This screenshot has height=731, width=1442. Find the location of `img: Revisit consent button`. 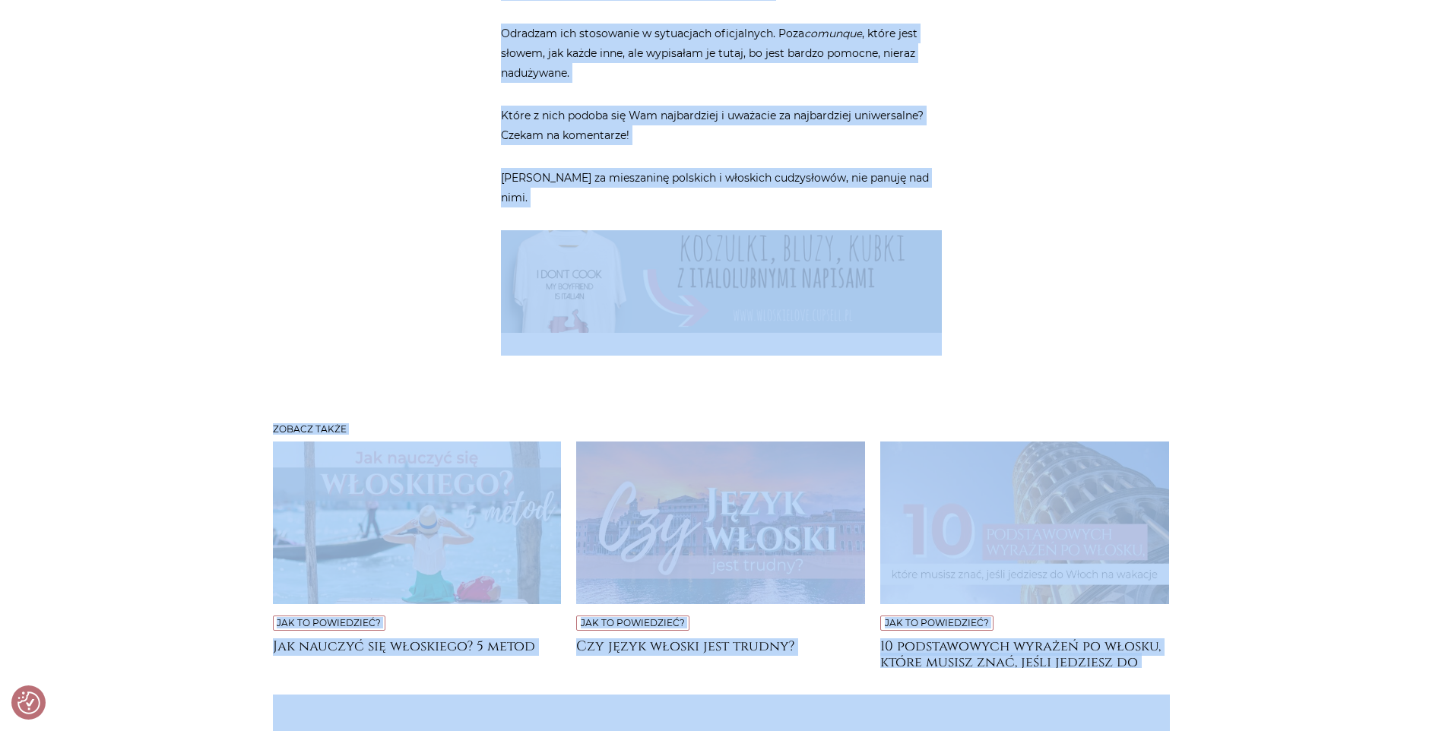

img: Revisit consent button is located at coordinates (29, 703).